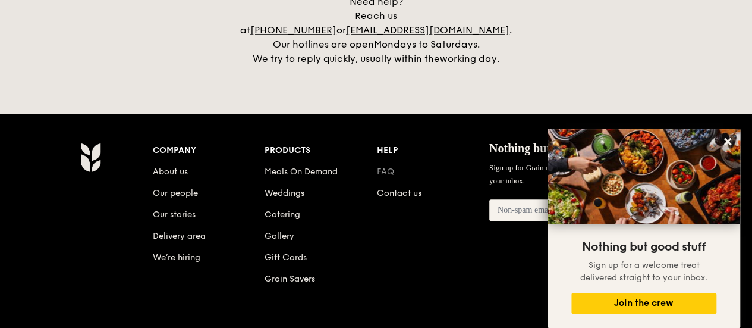  Describe the element at coordinates (285, 257) in the screenshot. I see `a: Gift Cards` at that location.